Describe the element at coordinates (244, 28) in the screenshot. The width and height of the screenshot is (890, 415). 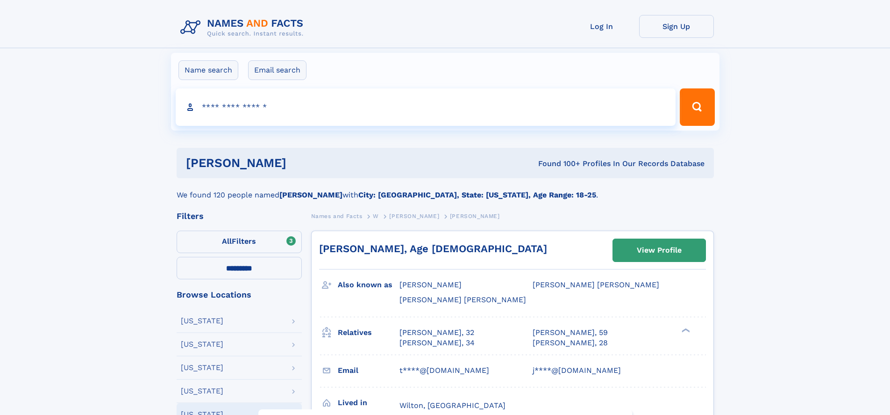
I see `img: Logo Names and Facts` at that location.